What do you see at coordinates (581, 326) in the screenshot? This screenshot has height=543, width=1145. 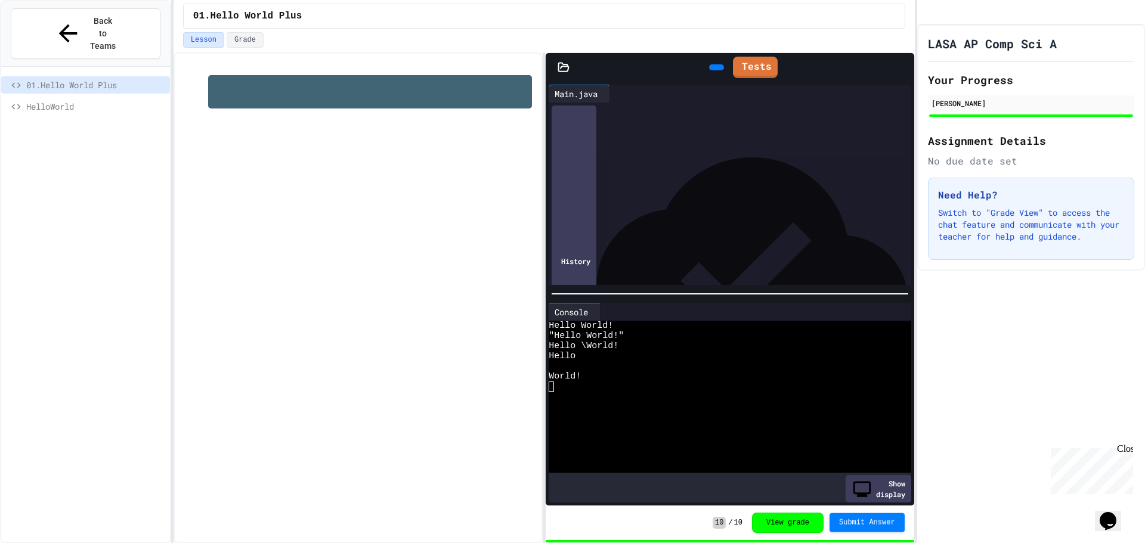 I see `span: Hello World!` at bounding box center [581, 326].